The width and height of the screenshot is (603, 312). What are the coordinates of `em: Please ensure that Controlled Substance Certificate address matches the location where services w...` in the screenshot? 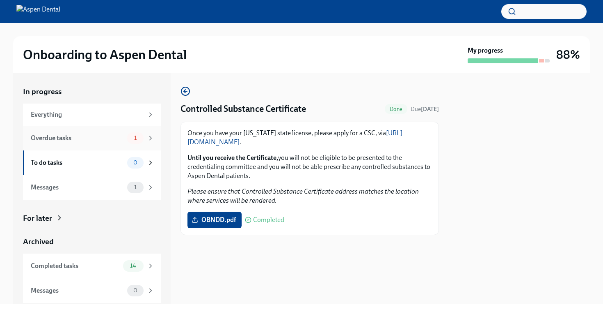 It's located at (303, 195).